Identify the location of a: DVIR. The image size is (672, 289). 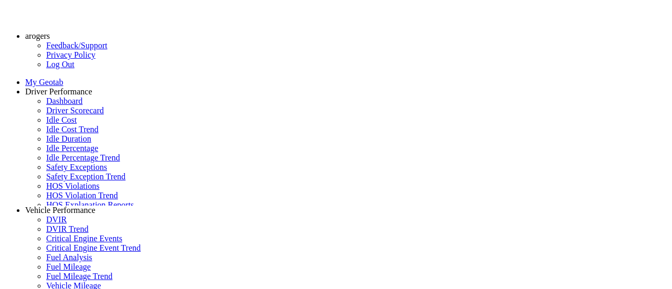
(56, 220).